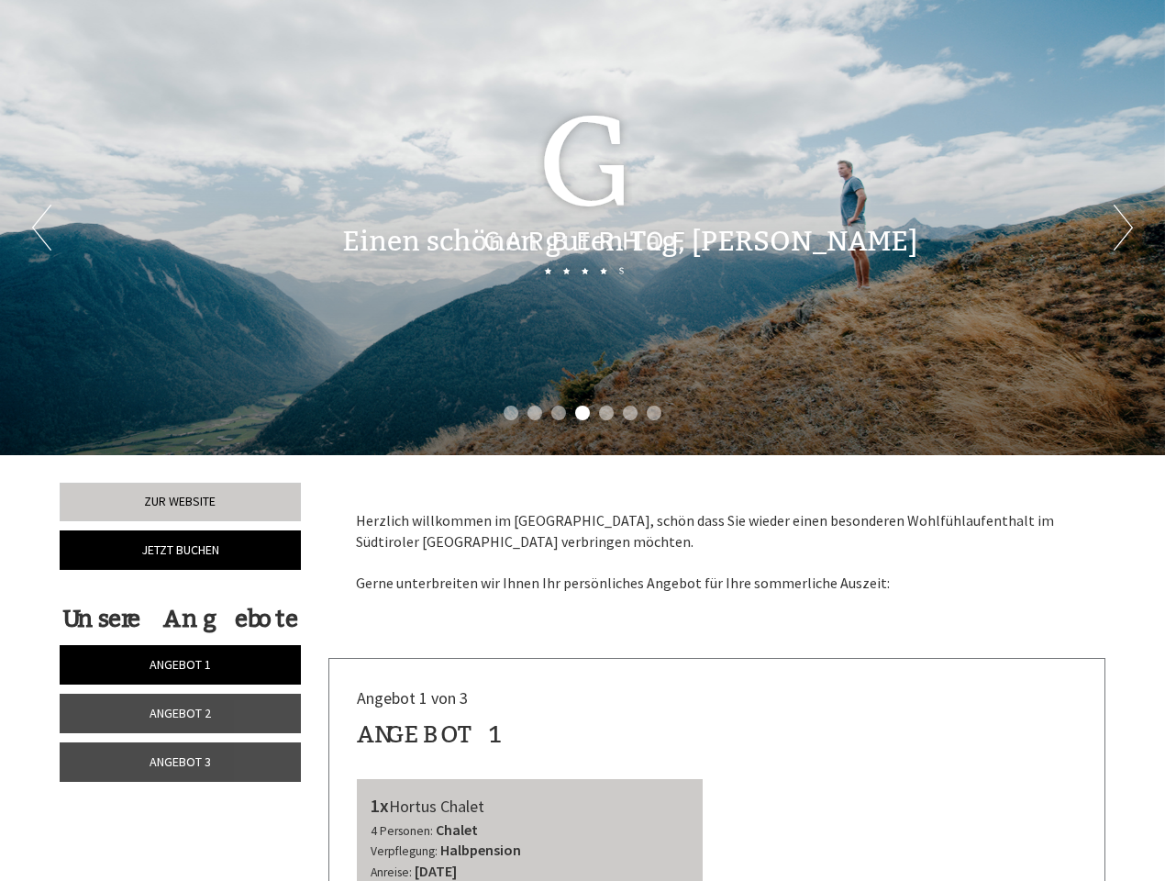 The width and height of the screenshot is (1165, 881). Describe the element at coordinates (180, 502) in the screenshot. I see `a: Zur Website` at that location.